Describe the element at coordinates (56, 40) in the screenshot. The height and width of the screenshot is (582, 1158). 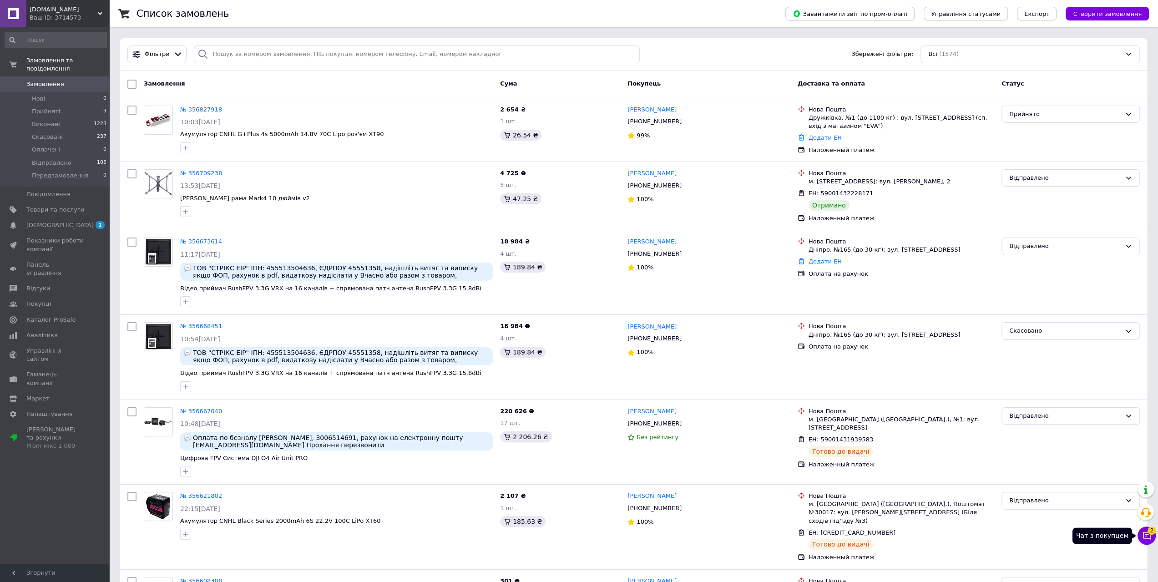
I see `input: Пошук` at that location.